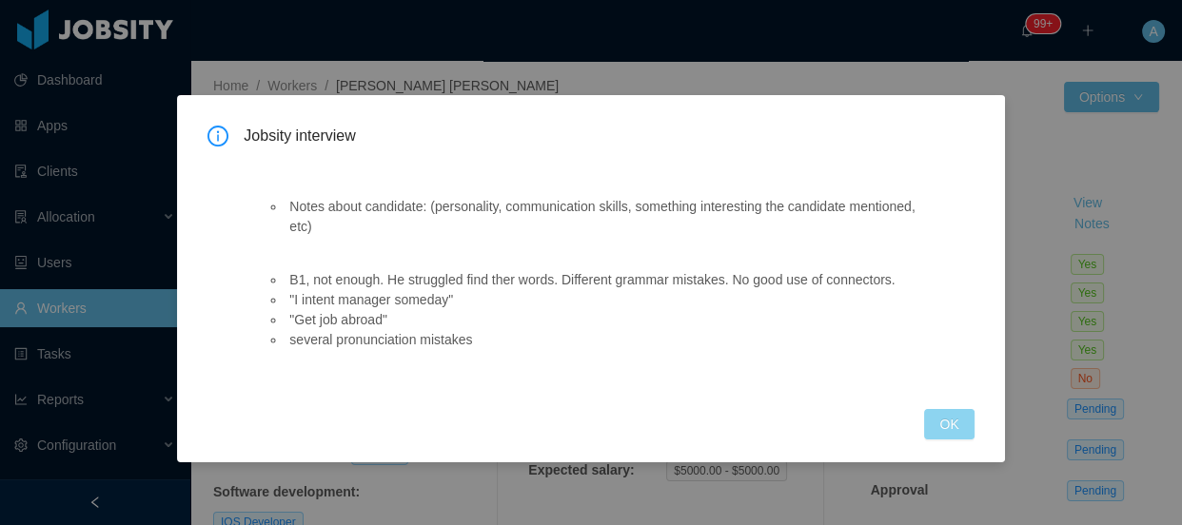  I want to click on li: "I intent manager someday", so click(602, 300).